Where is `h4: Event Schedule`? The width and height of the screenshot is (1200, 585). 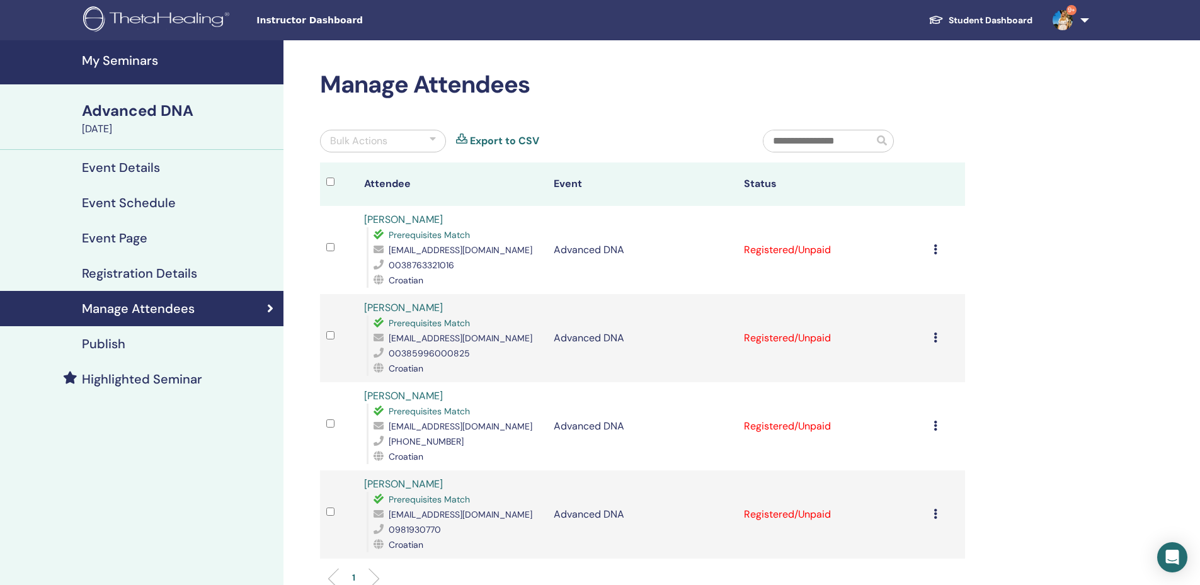 h4: Event Schedule is located at coordinates (129, 203).